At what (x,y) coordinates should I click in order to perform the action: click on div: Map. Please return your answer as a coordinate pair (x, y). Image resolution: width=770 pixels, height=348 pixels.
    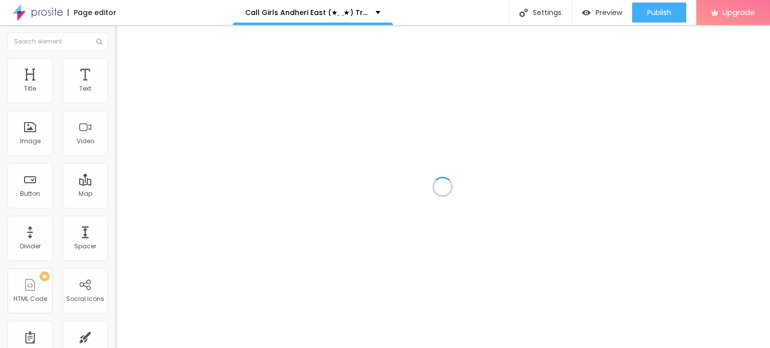
    Looking at the image, I should click on (85, 194).